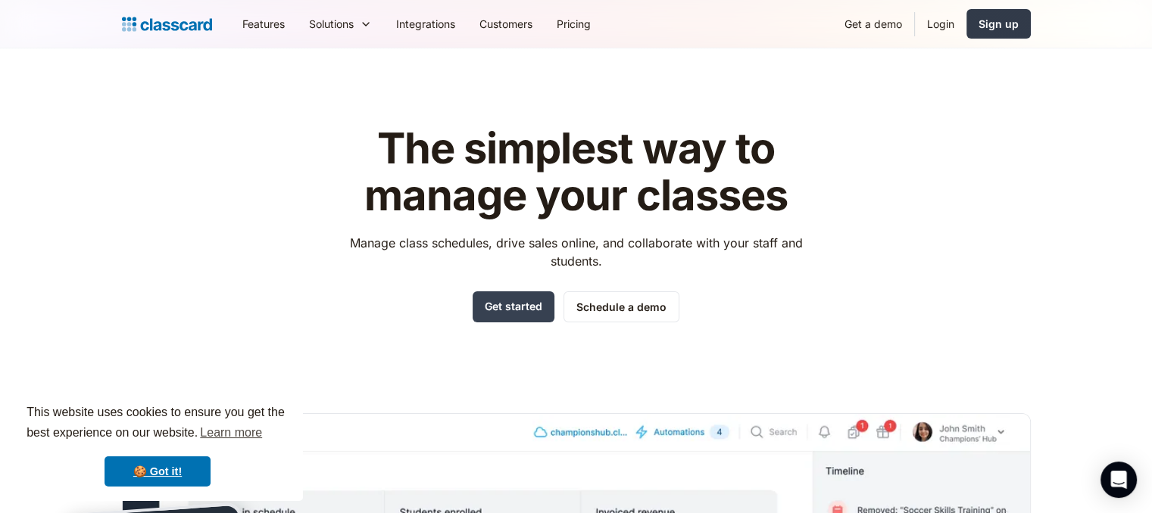 This screenshot has height=513, width=1152. What do you see at coordinates (576, 252) in the screenshot?
I see `p: Manage class schedules, drive sales online, and collaborate with your staff and students.` at bounding box center [576, 252].